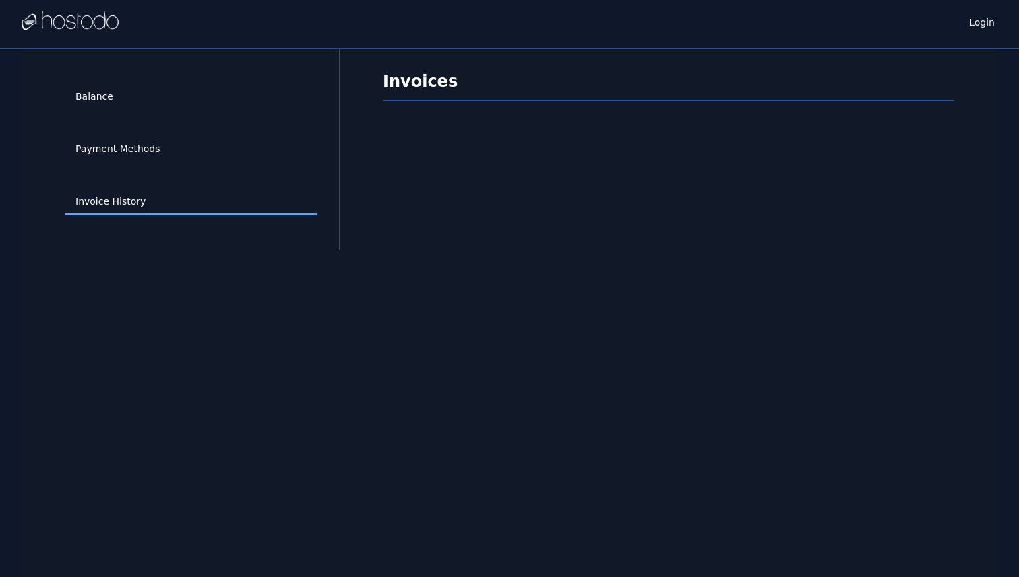  What do you see at coordinates (70, 22) in the screenshot?
I see `img: Logo` at bounding box center [70, 22].